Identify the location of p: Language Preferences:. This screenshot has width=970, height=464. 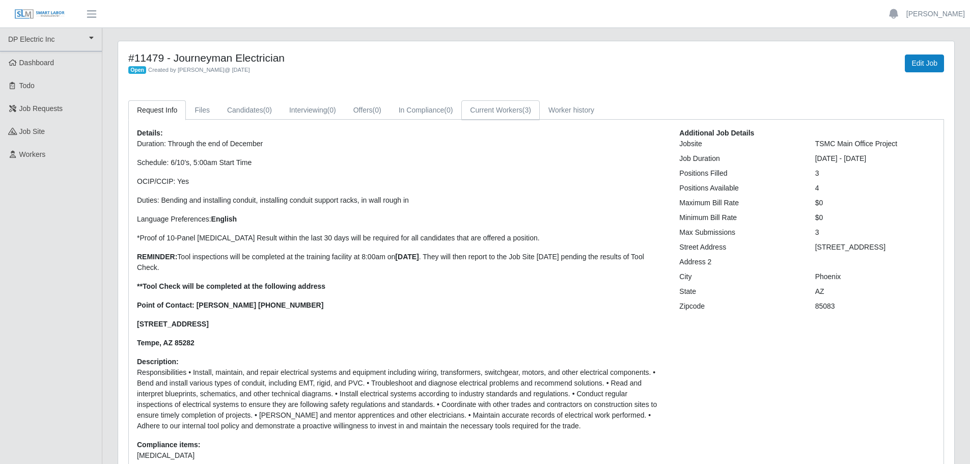
(400, 219).